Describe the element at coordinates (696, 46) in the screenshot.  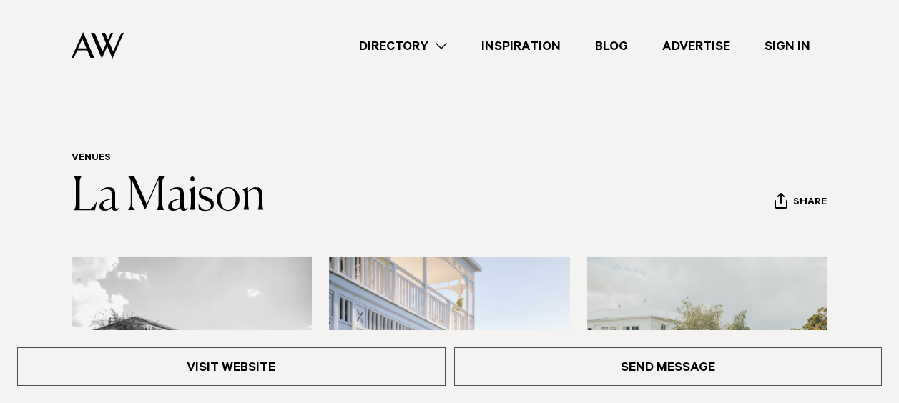
I see `a: Advertise` at that location.